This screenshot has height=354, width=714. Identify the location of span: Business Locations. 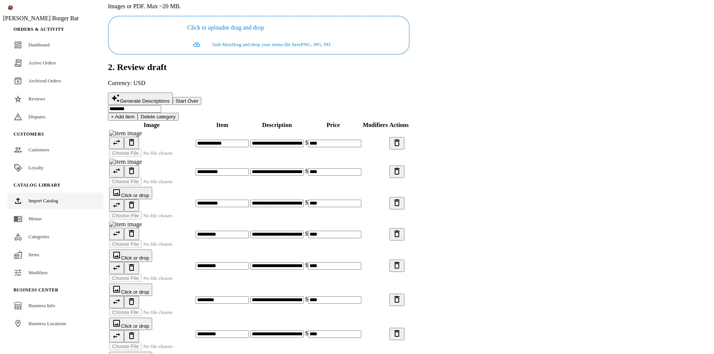
(47, 323).